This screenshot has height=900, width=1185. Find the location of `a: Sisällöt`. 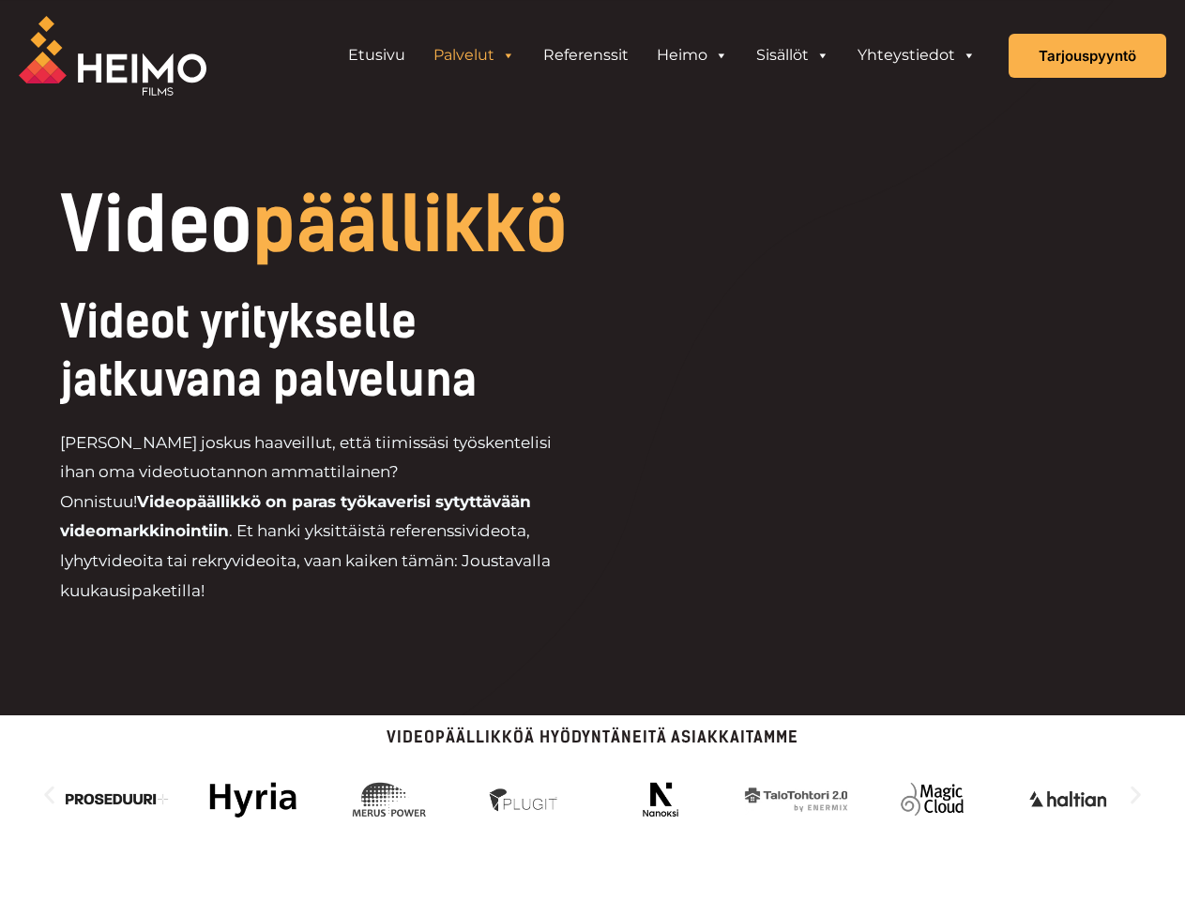

a: Sisällöt is located at coordinates (793, 55).